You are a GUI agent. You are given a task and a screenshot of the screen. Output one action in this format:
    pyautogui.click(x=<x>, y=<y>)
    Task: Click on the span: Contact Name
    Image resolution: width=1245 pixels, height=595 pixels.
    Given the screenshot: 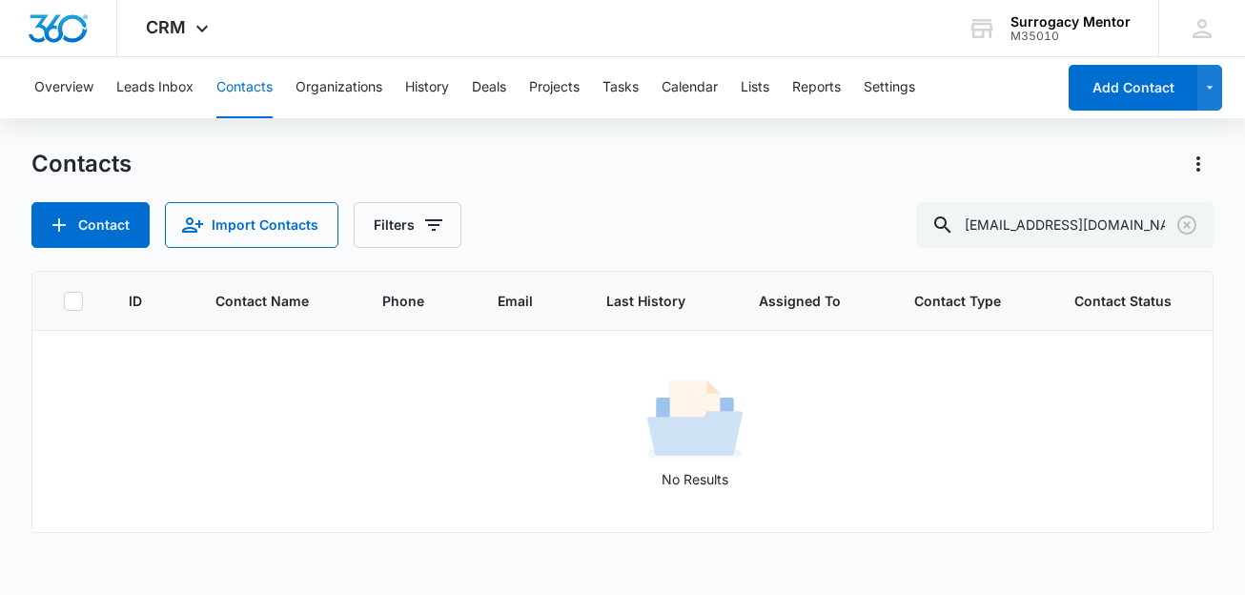 What is the action you would take?
    pyautogui.click(x=262, y=300)
    